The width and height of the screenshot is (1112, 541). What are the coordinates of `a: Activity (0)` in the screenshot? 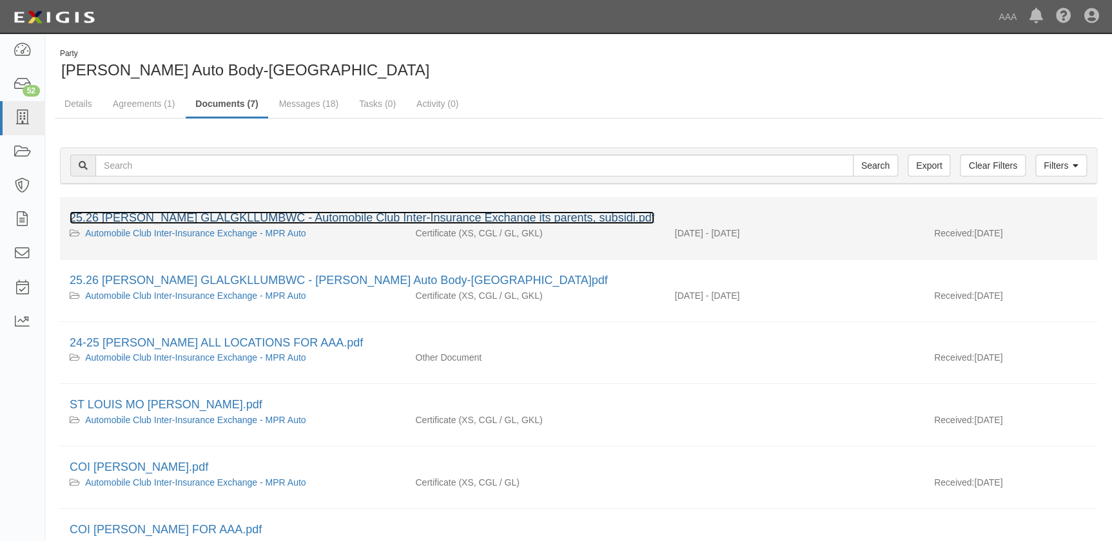 It's located at (437, 104).